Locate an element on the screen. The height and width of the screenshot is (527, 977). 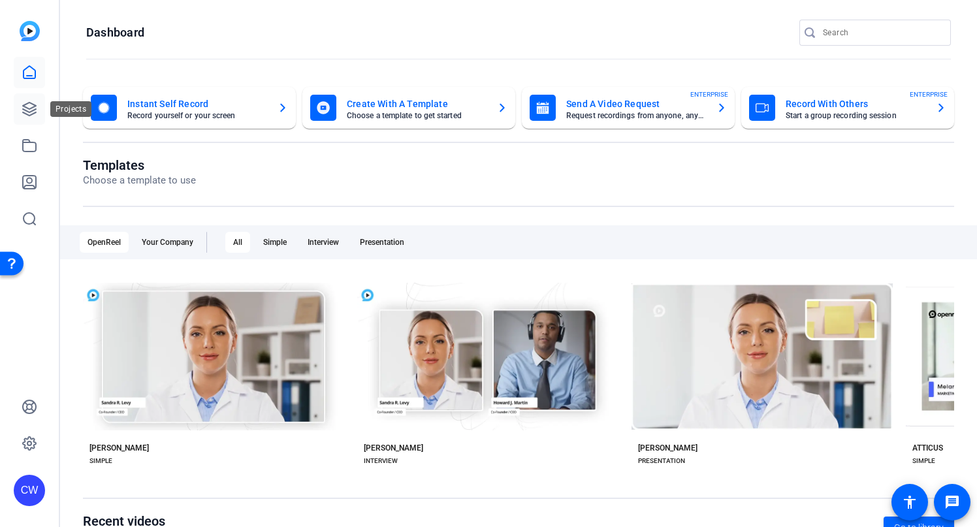
div: All is located at coordinates (238, 242).